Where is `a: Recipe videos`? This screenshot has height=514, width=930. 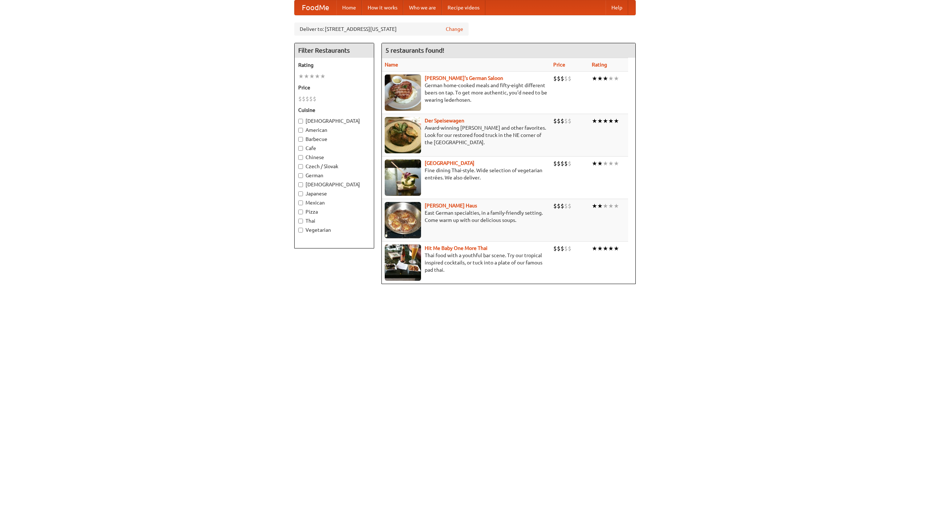
a: Recipe videos is located at coordinates (463, 8).